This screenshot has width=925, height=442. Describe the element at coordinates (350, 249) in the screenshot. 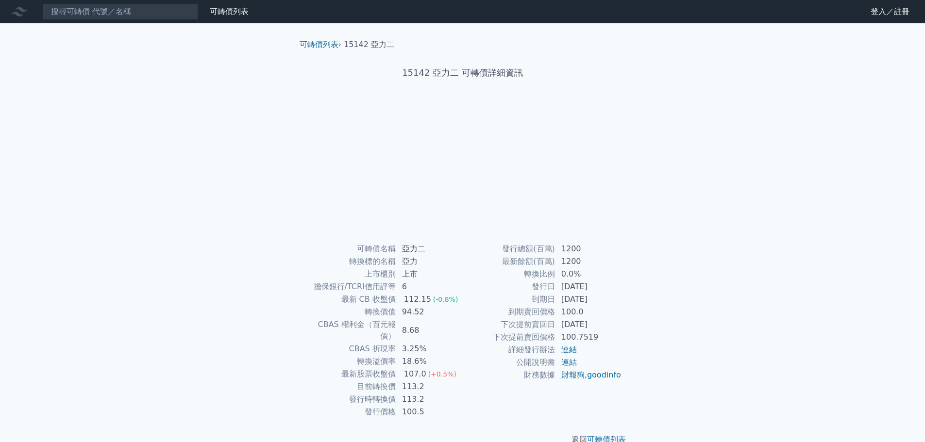

I see `td: 可轉債名稱` at that location.